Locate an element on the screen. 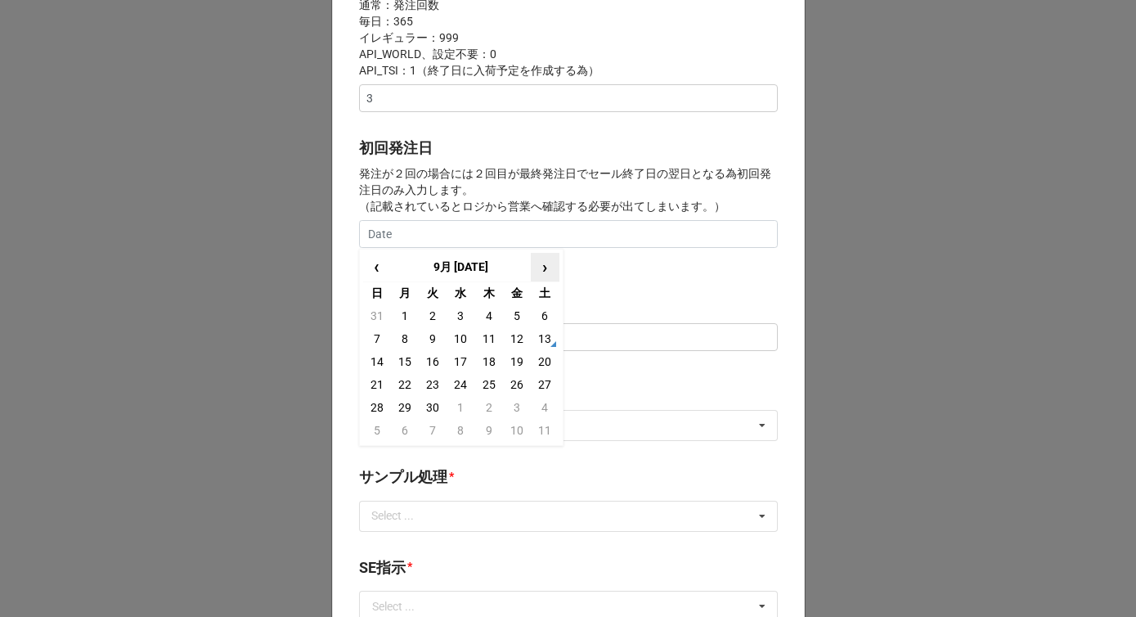 The height and width of the screenshot is (617, 1136). td: 23 is located at coordinates (433, 385).